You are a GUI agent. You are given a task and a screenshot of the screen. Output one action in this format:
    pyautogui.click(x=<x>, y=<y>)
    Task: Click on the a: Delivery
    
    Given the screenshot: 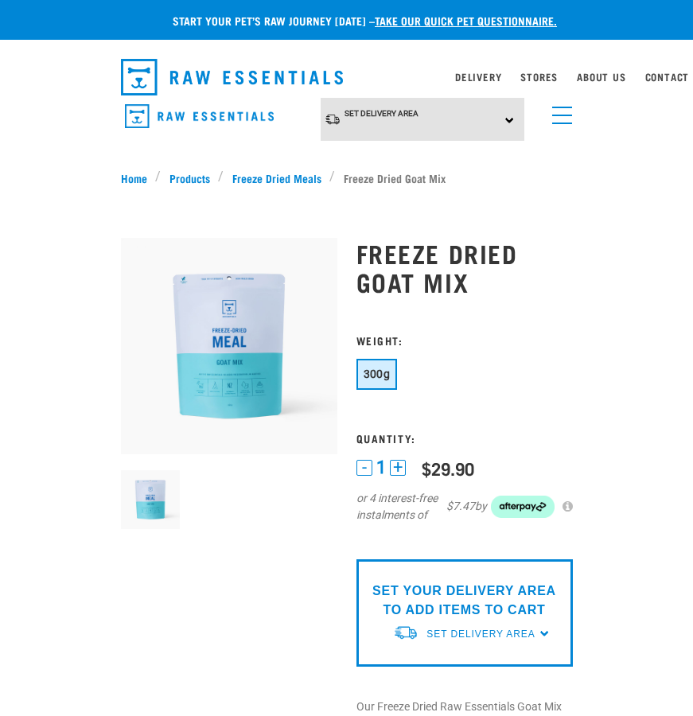 What is the action you would take?
    pyautogui.click(x=478, y=76)
    